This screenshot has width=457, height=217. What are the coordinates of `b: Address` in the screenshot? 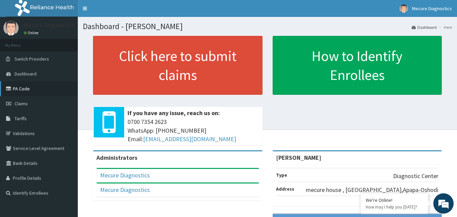 It's located at (285, 189).